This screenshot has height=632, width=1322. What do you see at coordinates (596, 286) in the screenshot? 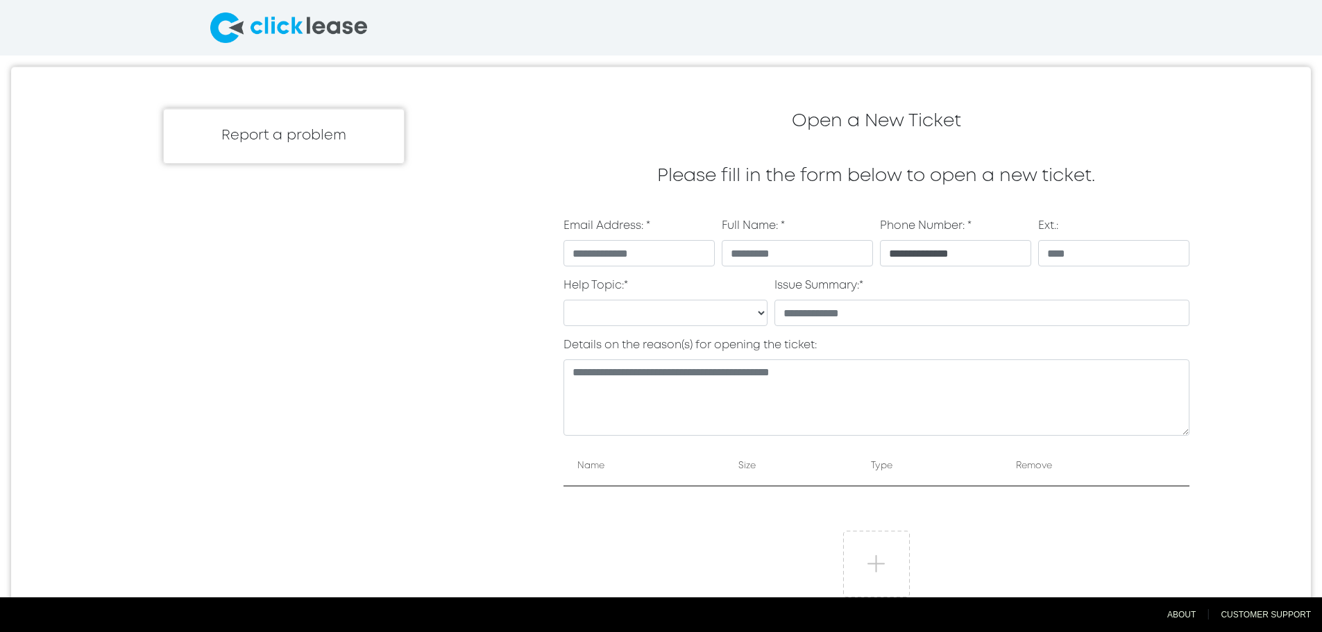
I see `label: Help Topic:*` at bounding box center [596, 286].